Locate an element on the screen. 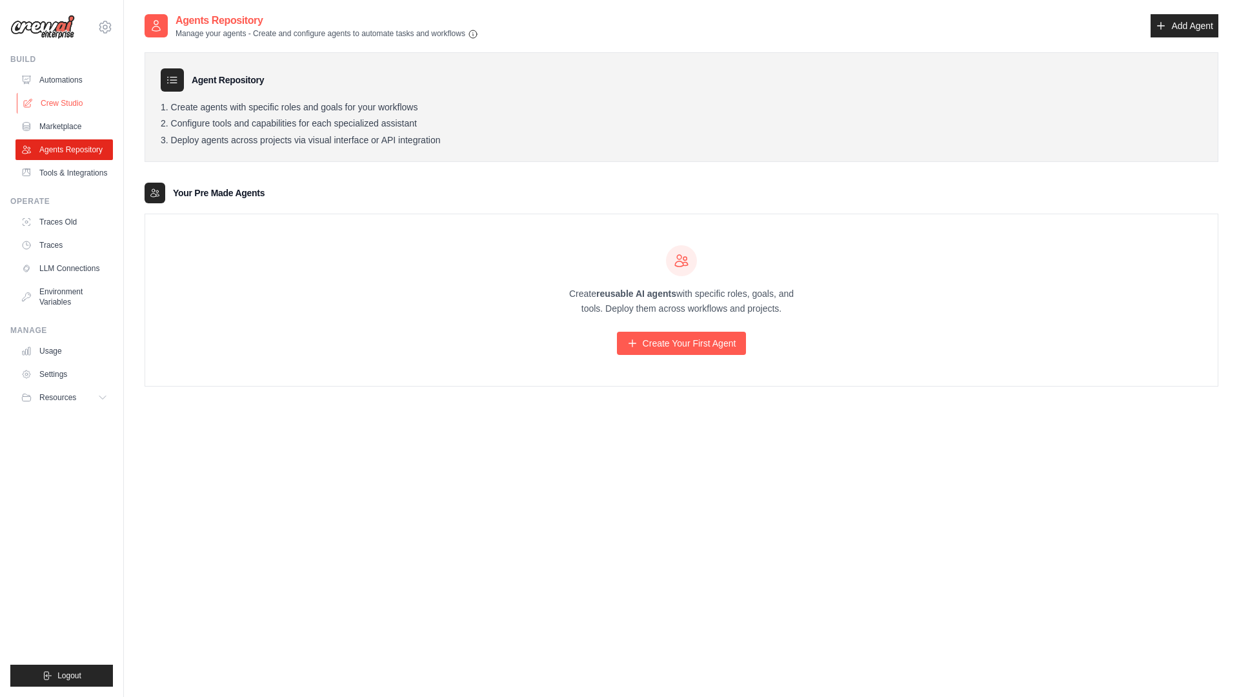 This screenshot has height=697, width=1239. h3: Agent Repository is located at coordinates (228, 80).